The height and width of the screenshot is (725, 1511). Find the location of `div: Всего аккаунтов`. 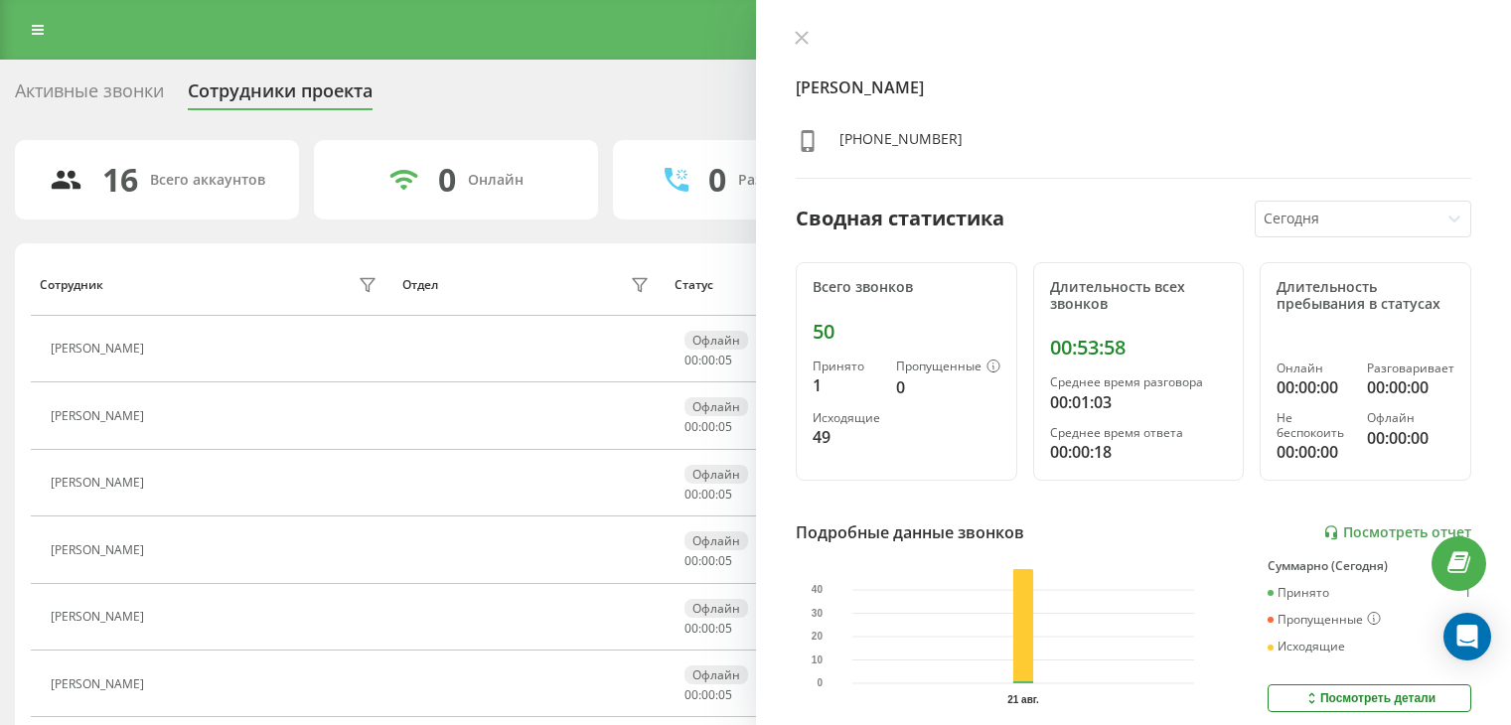

div: Всего аккаунтов is located at coordinates (208, 180).